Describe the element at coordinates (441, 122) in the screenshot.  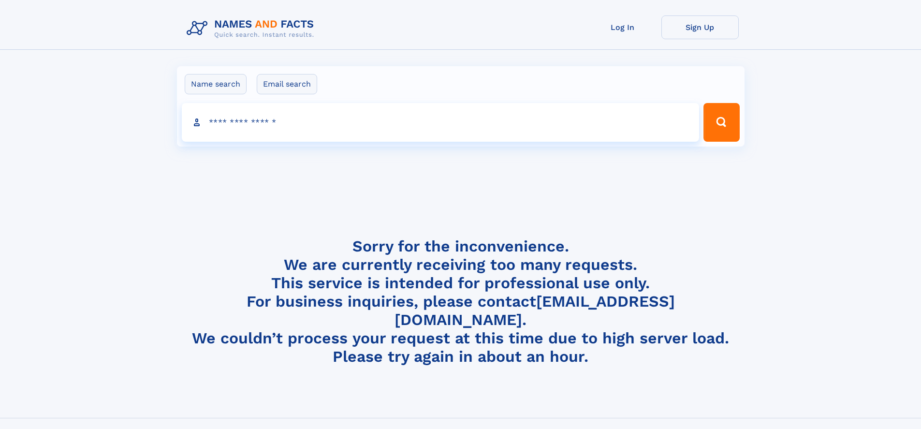
I see `input: search input` at that location.